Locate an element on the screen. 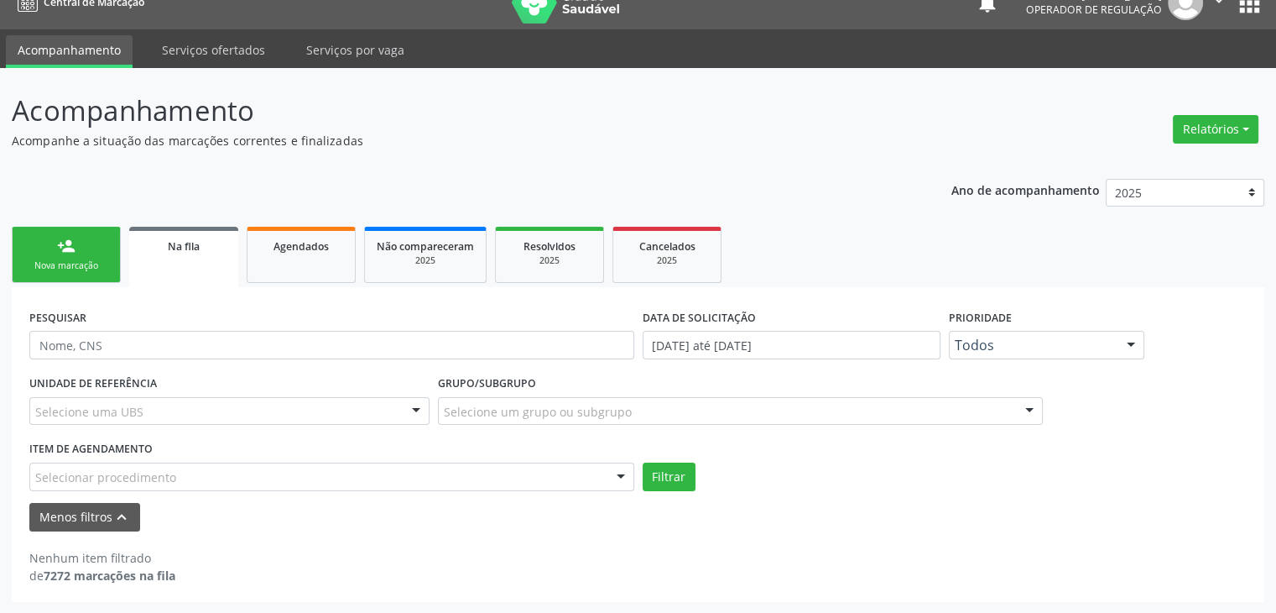 The image size is (1276, 613). button: Menos filtroskeyboard_arrow_up is located at coordinates (85, 517).